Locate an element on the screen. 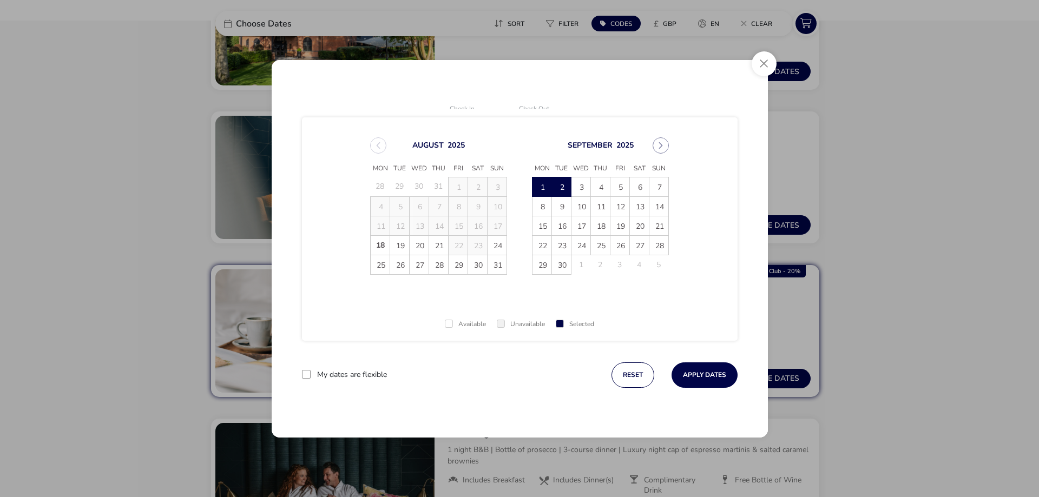  span: 9 is located at coordinates (562, 207).